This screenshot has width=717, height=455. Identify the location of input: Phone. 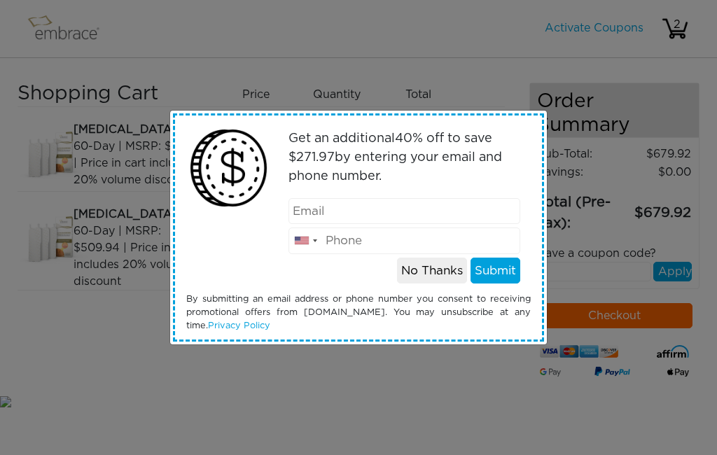
(405, 241).